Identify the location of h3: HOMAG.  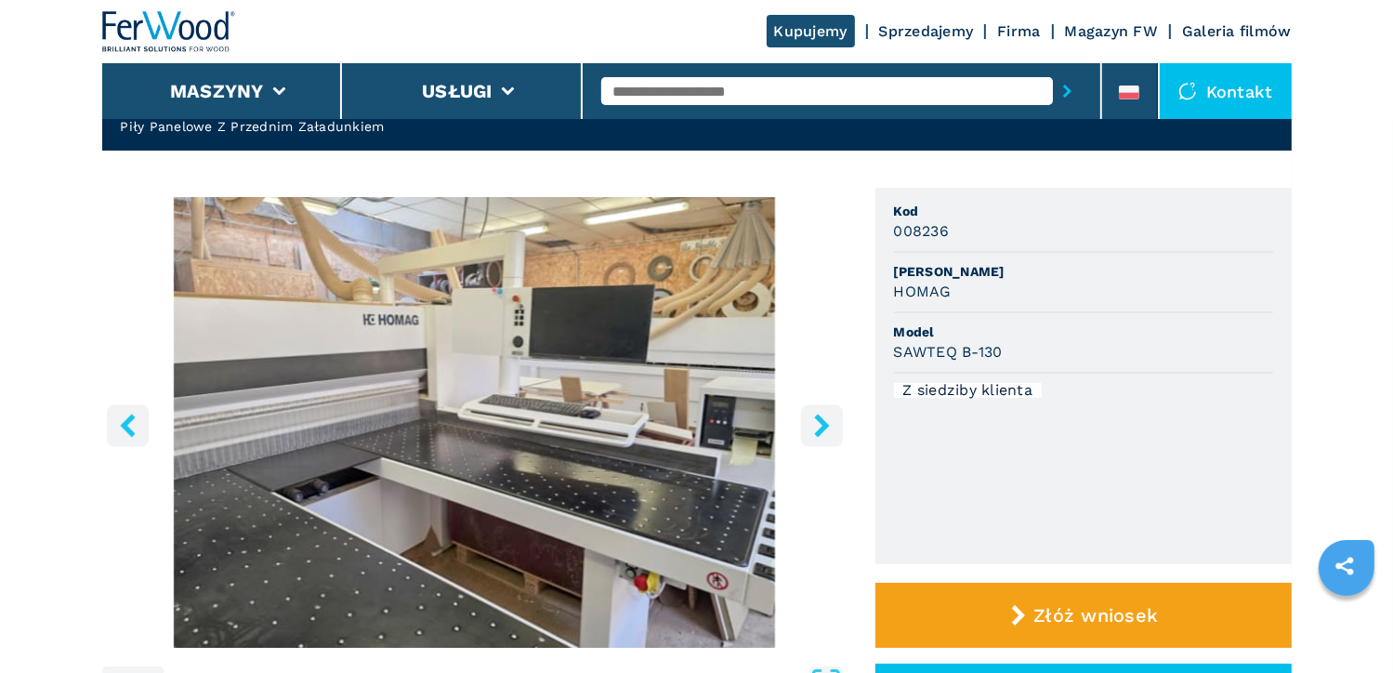
(923, 291).